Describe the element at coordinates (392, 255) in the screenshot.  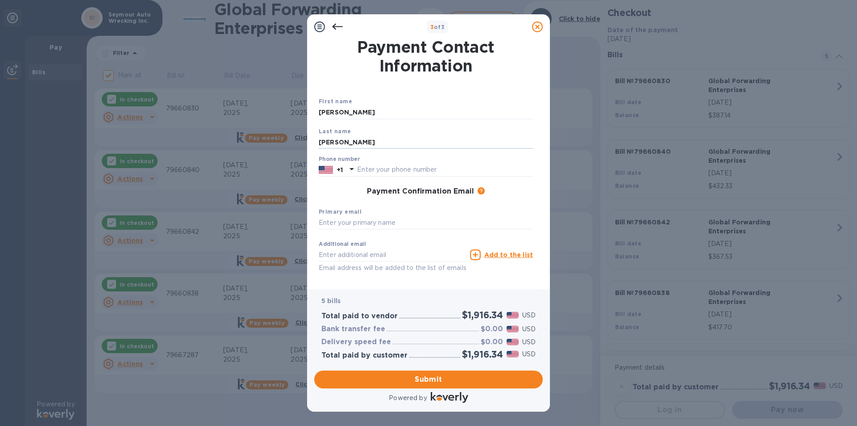
I see `input: Enter additional email` at that location.